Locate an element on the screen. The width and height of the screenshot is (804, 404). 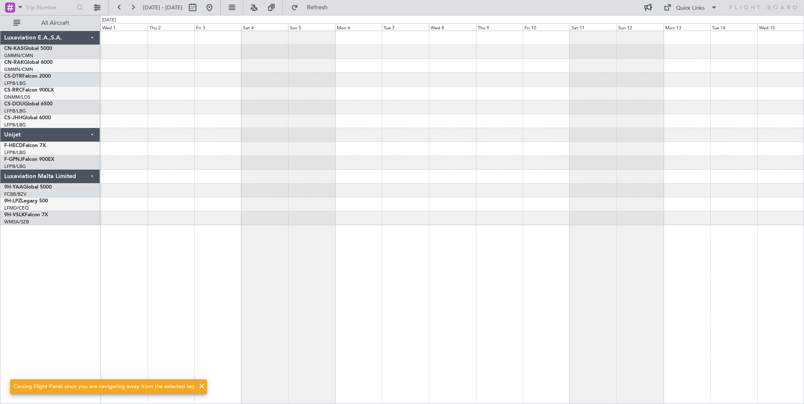
div: Mon 13 is located at coordinates (687, 27).